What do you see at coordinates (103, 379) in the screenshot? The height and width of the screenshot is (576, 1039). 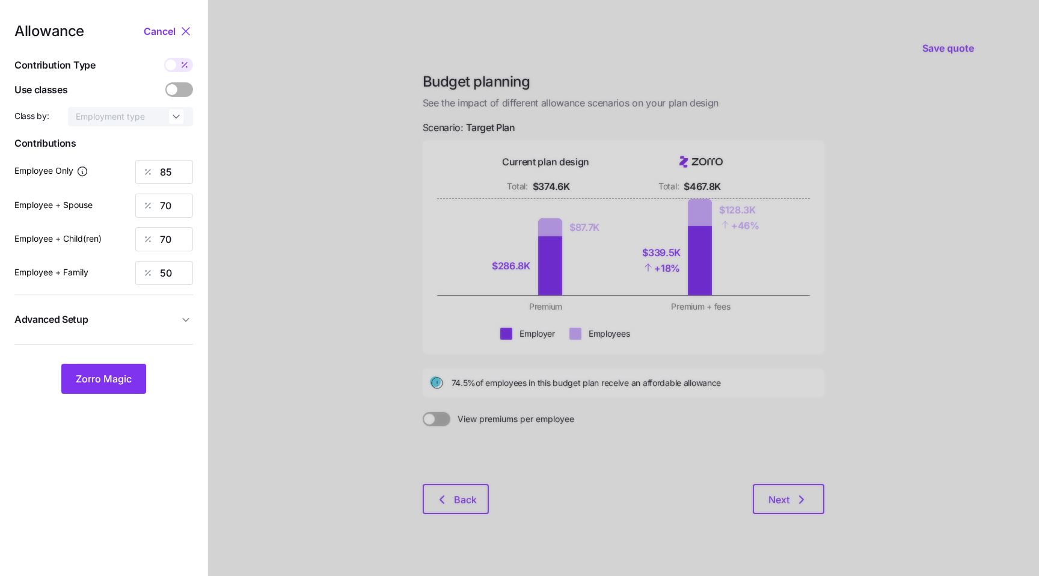 I see `button: Zorro Magic` at bounding box center [103, 379].